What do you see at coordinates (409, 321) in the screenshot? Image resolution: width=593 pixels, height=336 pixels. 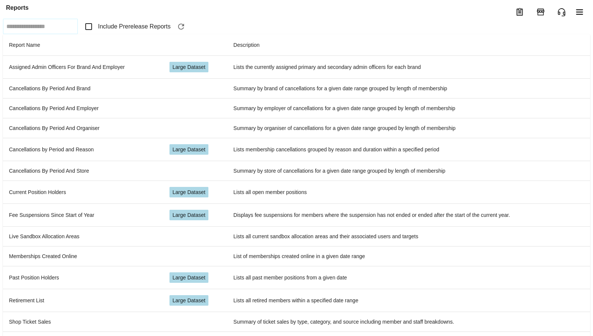 I see `td: Summary of ticket sales by type, category, and source including member and staff breakdowns.` at bounding box center [409, 321].